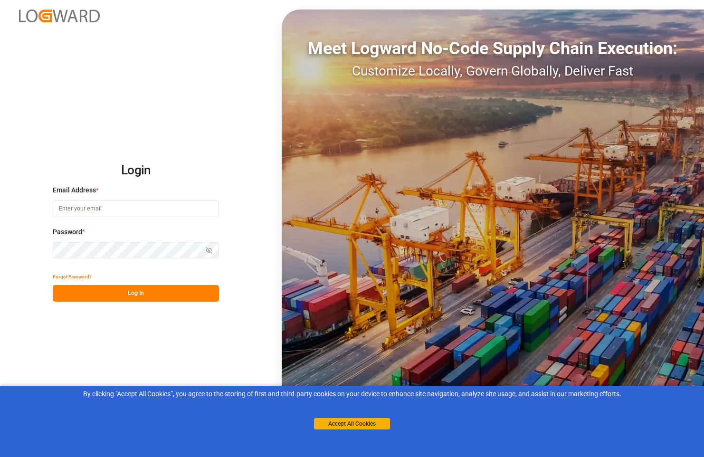 This screenshot has width=704, height=457. What do you see at coordinates (136, 209) in the screenshot?
I see `input: Enter your email` at bounding box center [136, 209].